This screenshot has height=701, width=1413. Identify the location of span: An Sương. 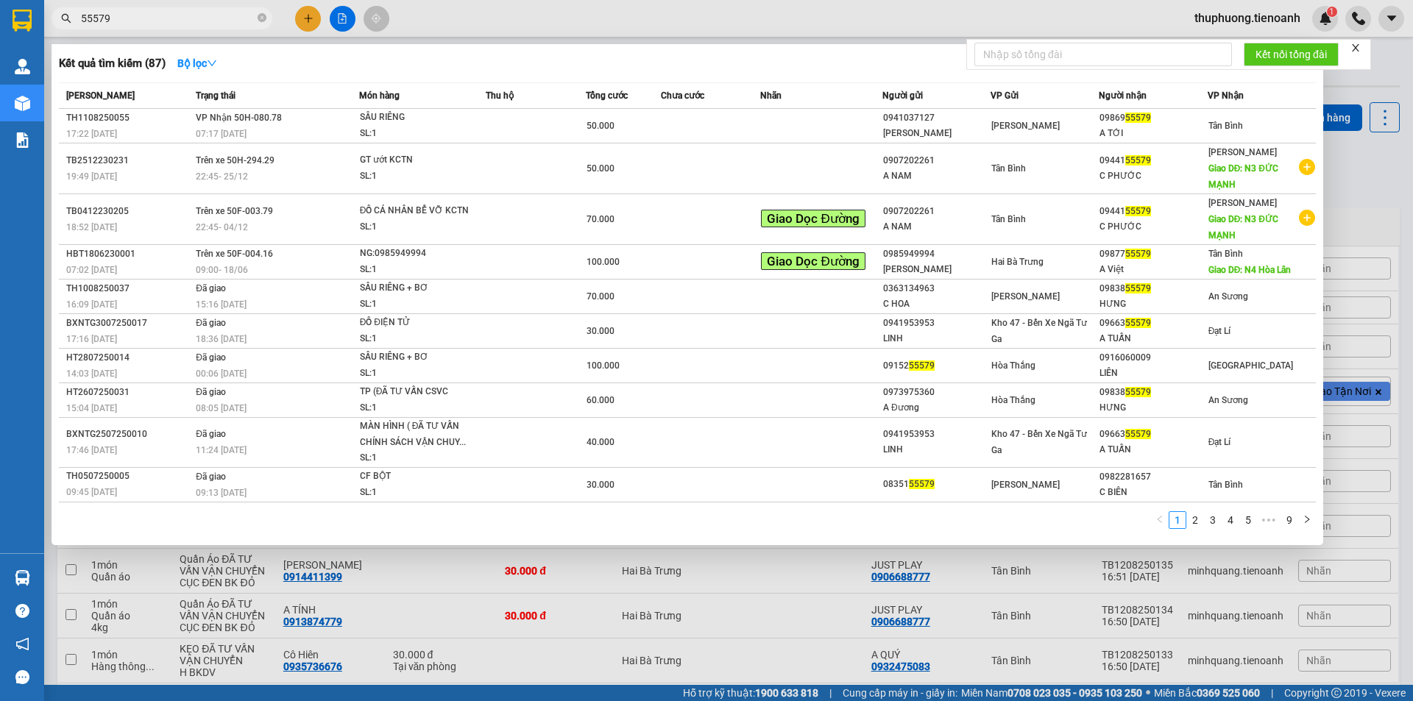
(1228, 297).